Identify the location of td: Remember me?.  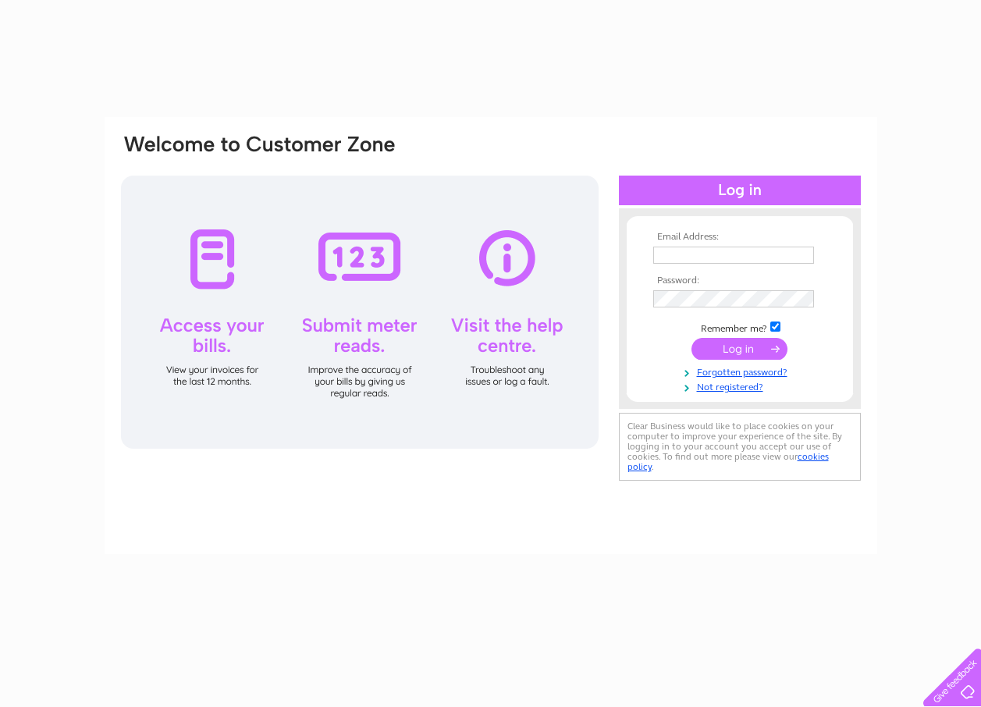
(740, 327).